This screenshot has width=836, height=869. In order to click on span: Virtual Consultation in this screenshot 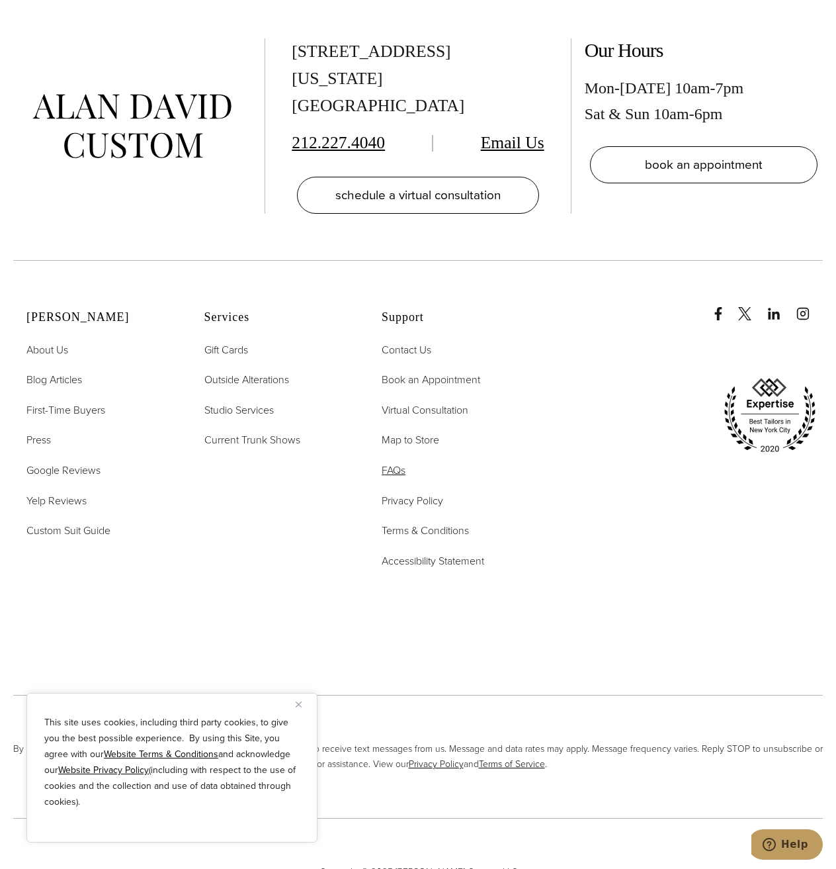, I will do `click(425, 409)`.